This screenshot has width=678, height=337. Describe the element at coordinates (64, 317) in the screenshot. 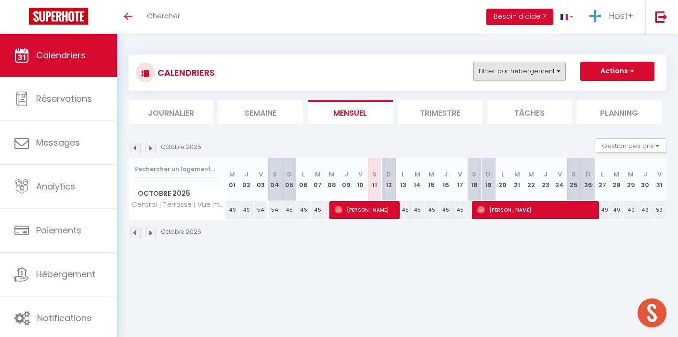

I see `span: Notifications` at that location.